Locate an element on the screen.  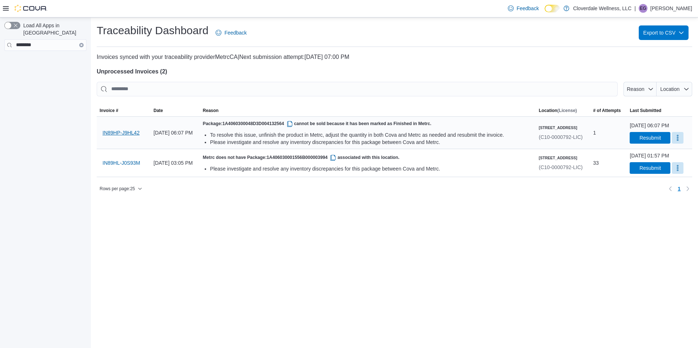
button: Date is located at coordinates (175, 110).